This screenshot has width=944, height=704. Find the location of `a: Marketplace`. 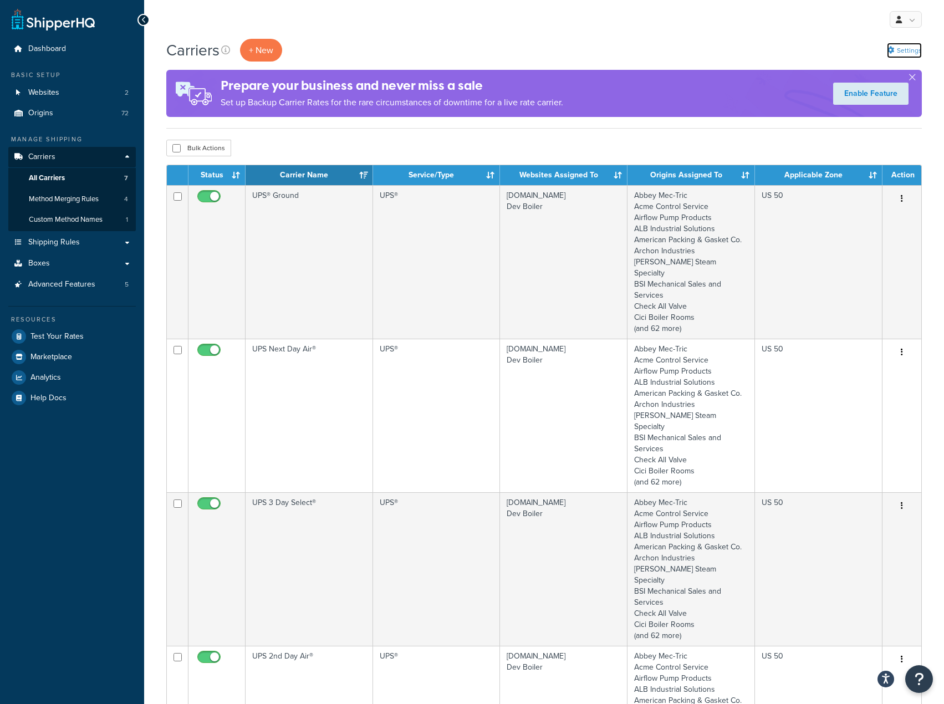

a: Marketplace is located at coordinates (72, 357).